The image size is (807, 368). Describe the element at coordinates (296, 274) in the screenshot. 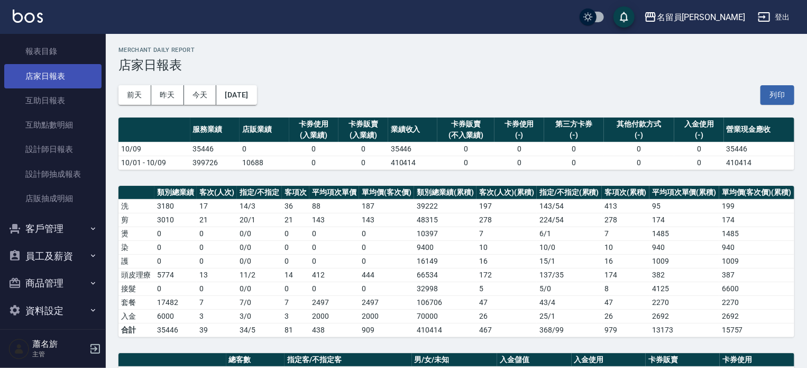

I see `td: 14` at that location.